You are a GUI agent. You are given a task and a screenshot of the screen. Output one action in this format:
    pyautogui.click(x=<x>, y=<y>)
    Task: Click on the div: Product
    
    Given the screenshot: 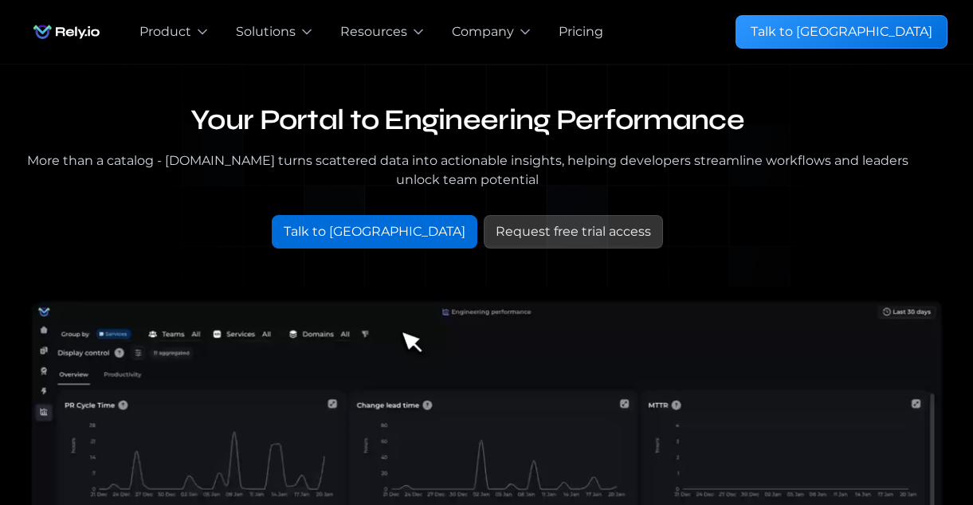 What is the action you would take?
    pyautogui.click(x=165, y=32)
    